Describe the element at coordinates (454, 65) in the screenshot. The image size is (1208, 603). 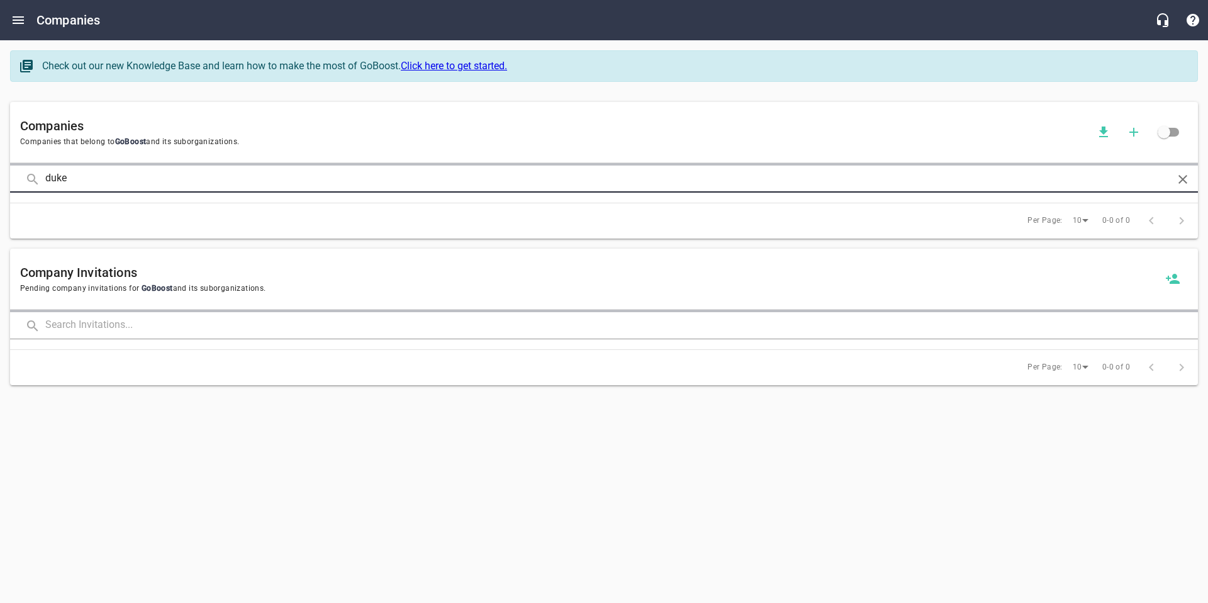
I see `a: Click here to get started.` at that location.